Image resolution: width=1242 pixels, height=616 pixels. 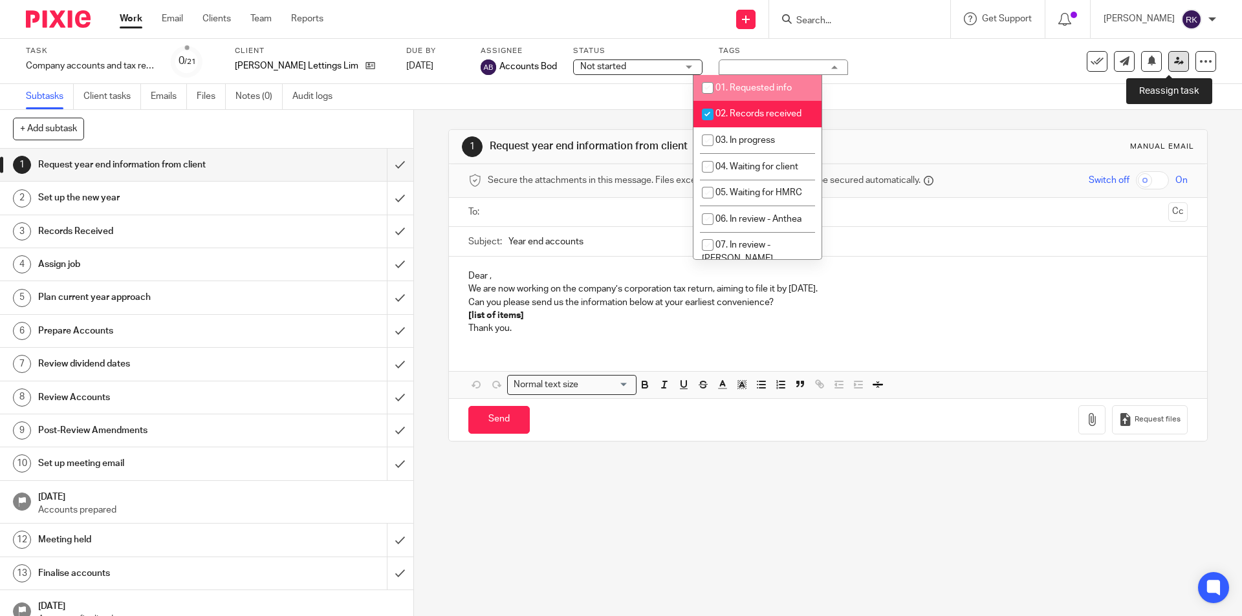 I want to click on span: 05. Waiting for HMRC, so click(x=759, y=193).